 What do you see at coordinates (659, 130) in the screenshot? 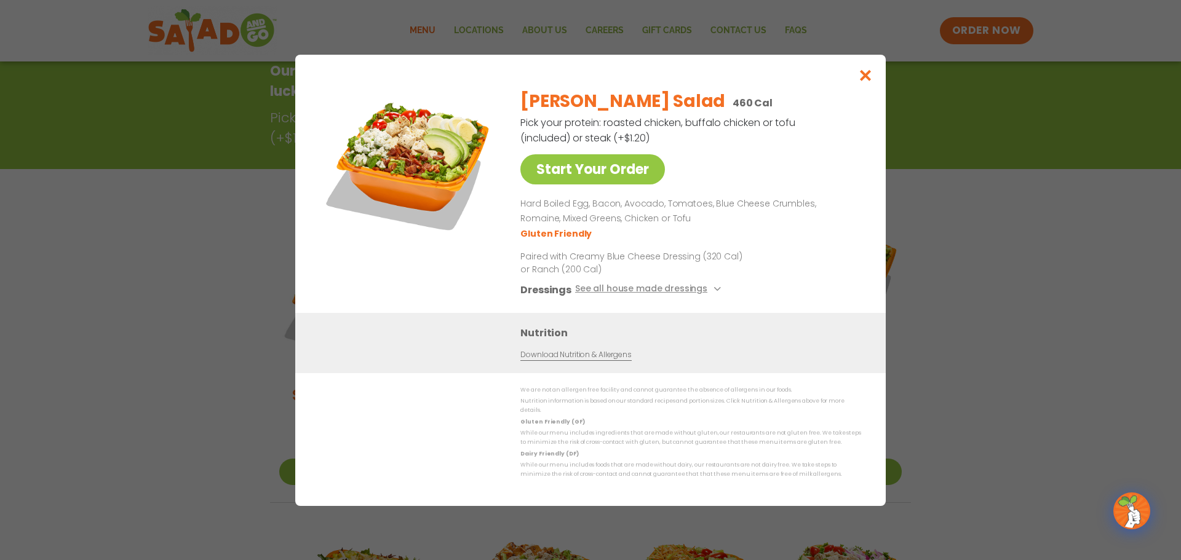
I see `p: Pick your protein: roasted chicken, buffalo chicken or tofu (included) or steak (+$1.20)` at bounding box center [659, 130].